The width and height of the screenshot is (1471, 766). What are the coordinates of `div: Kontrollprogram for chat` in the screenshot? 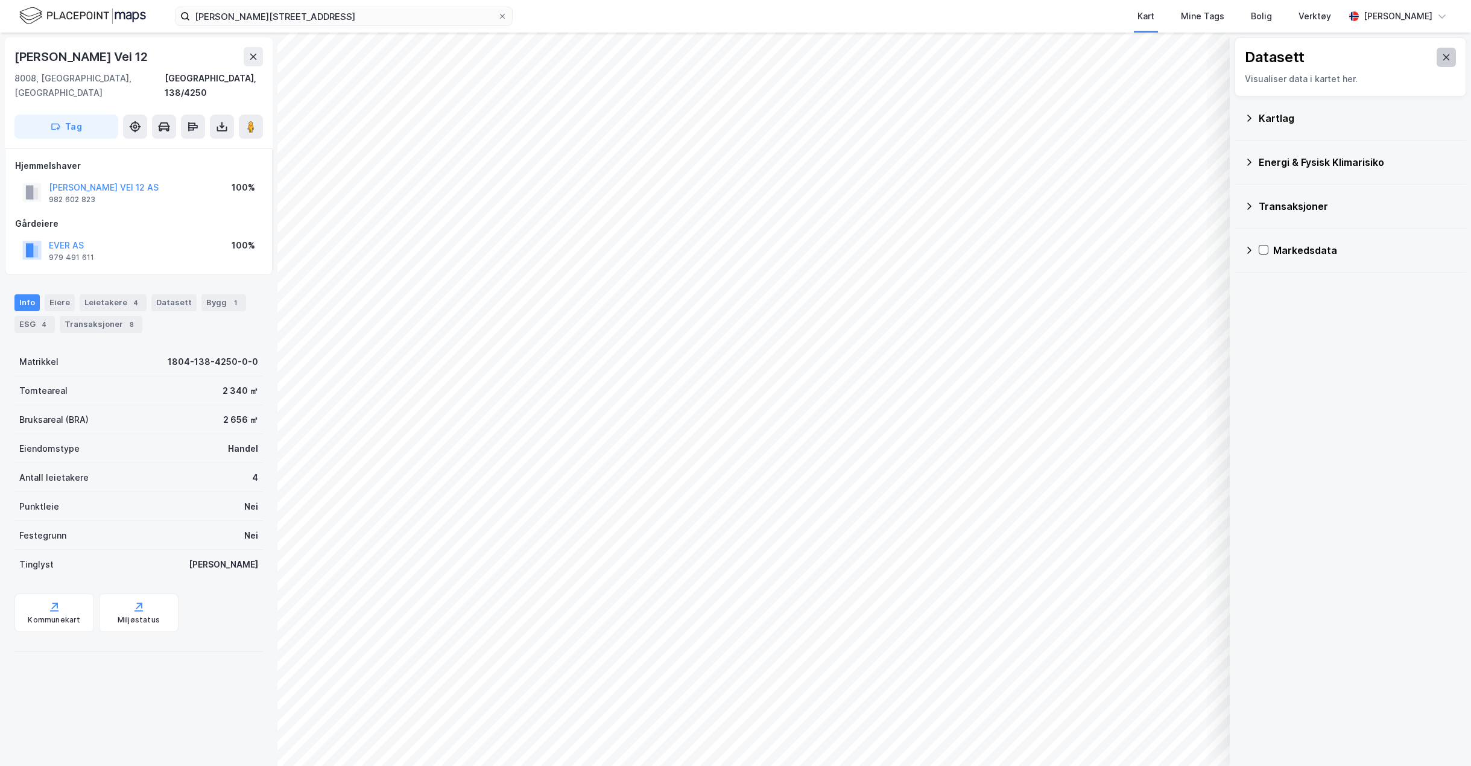 It's located at (1441, 737).